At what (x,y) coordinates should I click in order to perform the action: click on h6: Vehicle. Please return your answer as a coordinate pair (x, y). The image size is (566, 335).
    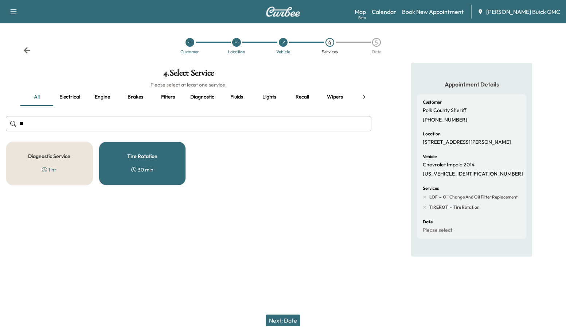
    Looking at the image, I should click on (430, 156).